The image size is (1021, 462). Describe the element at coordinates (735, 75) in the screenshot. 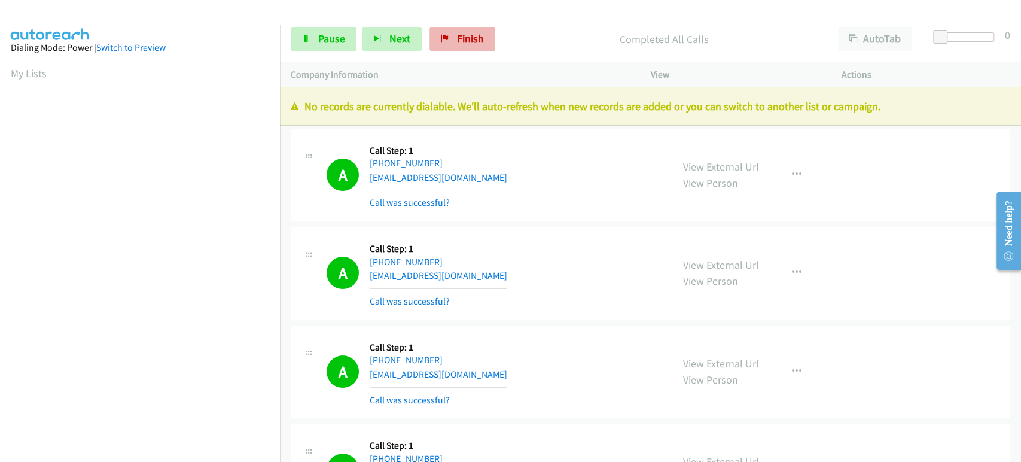

I see `p: View` at that location.